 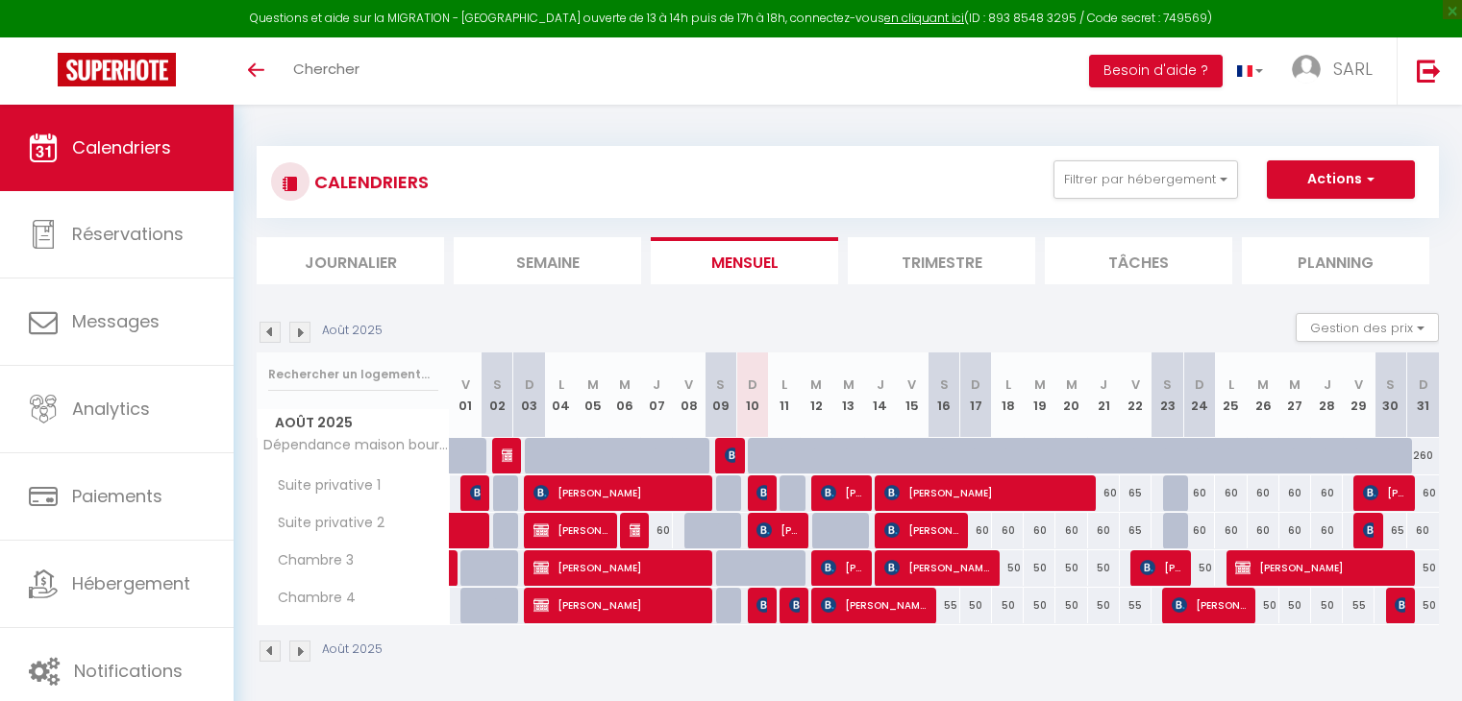 I want to click on span: Réservations, so click(x=128, y=234).